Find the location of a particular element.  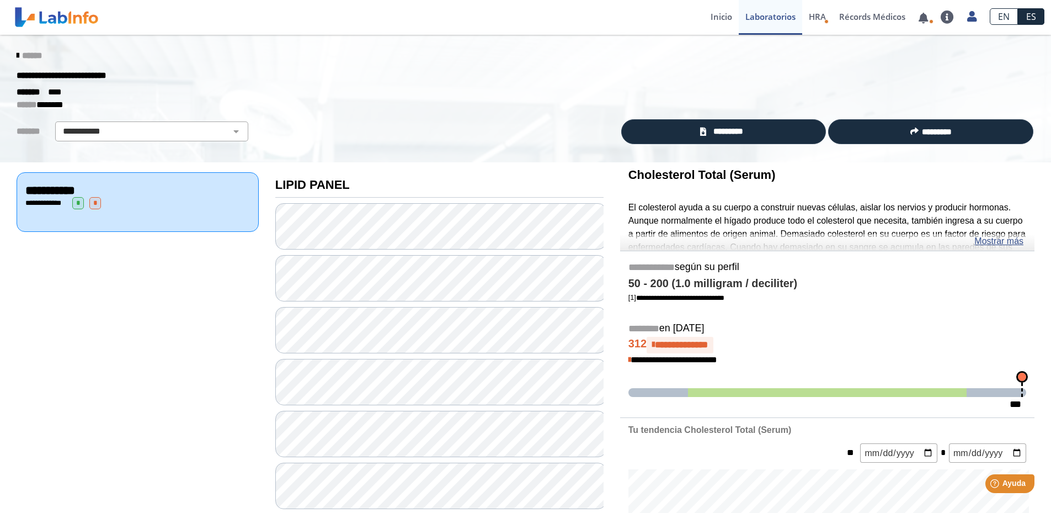

b: Tu tendencia Cholesterol Total (Serum) is located at coordinates (710, 429).